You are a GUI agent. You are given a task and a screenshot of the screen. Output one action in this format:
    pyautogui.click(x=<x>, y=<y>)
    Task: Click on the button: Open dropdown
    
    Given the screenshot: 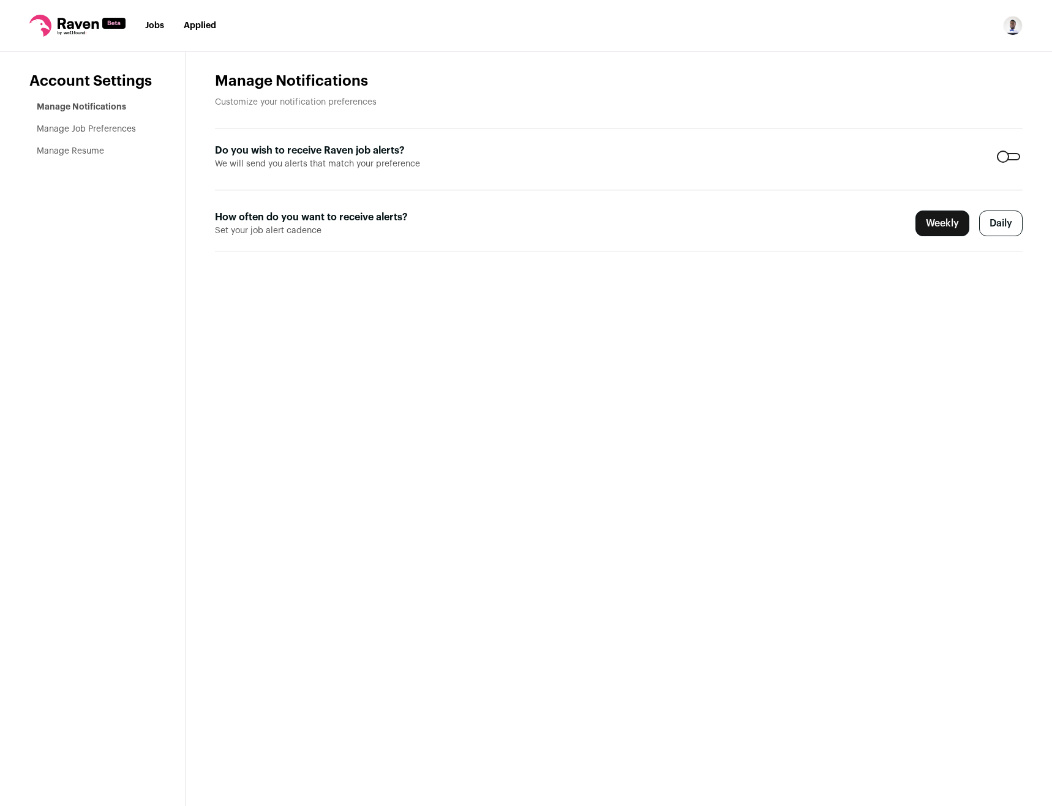 What is the action you would take?
    pyautogui.click(x=1013, y=26)
    